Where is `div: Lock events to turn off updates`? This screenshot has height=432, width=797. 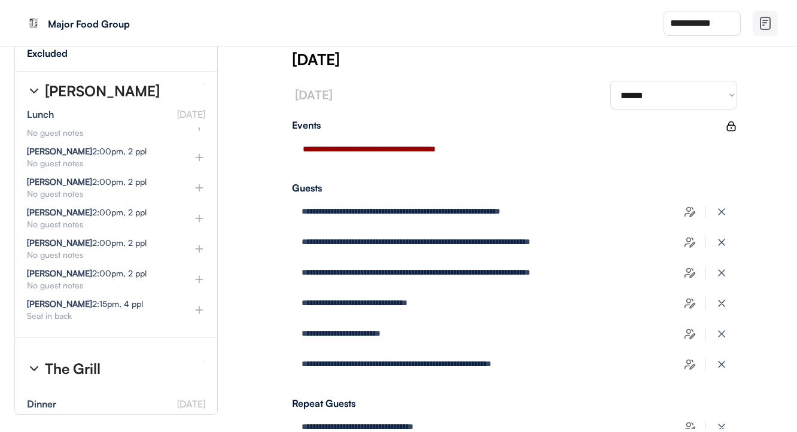
div: Lock events to turn off updates is located at coordinates (731, 126).